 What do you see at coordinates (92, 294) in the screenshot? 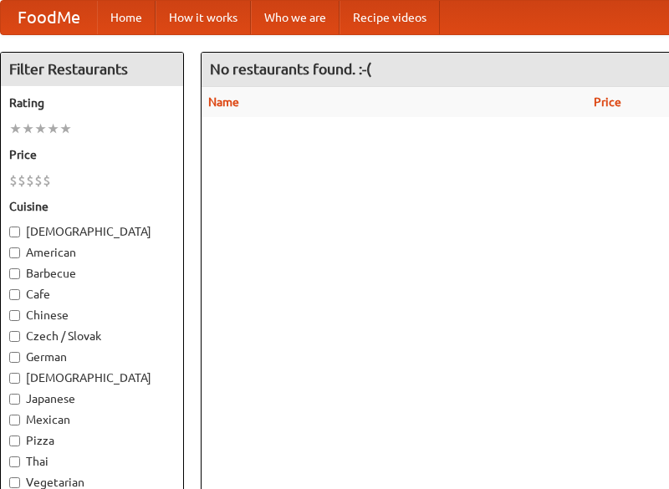
I see `label: Cafe` at bounding box center [92, 294].